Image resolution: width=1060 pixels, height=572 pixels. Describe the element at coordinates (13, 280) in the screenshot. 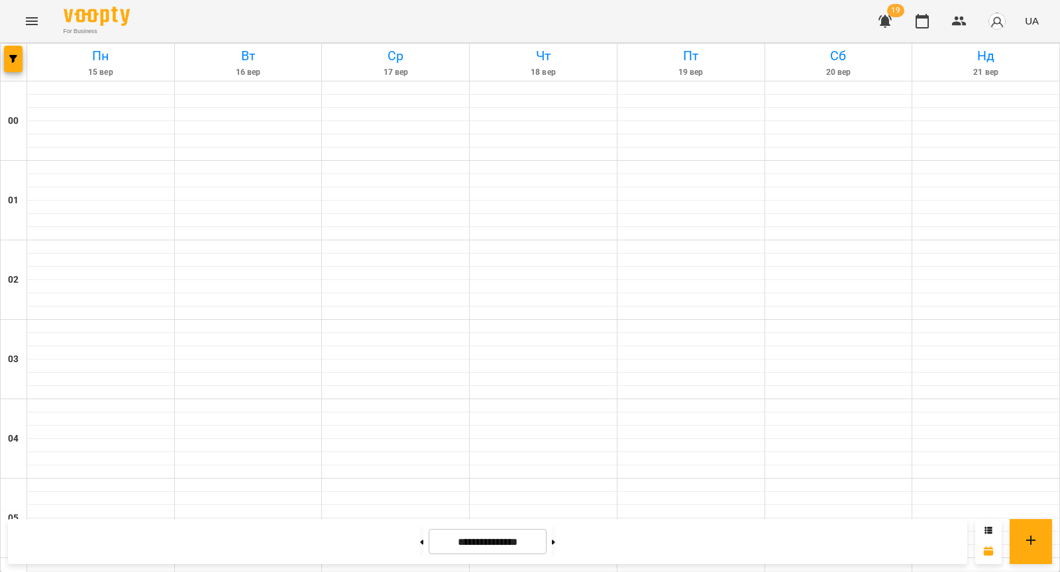

I see `h6: 02` at that location.